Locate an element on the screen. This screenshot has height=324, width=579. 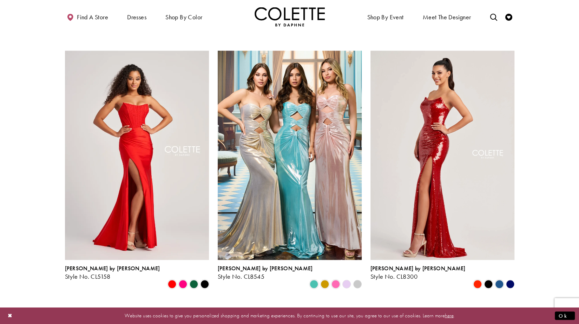
i: Scarlet is located at coordinates (477, 284).